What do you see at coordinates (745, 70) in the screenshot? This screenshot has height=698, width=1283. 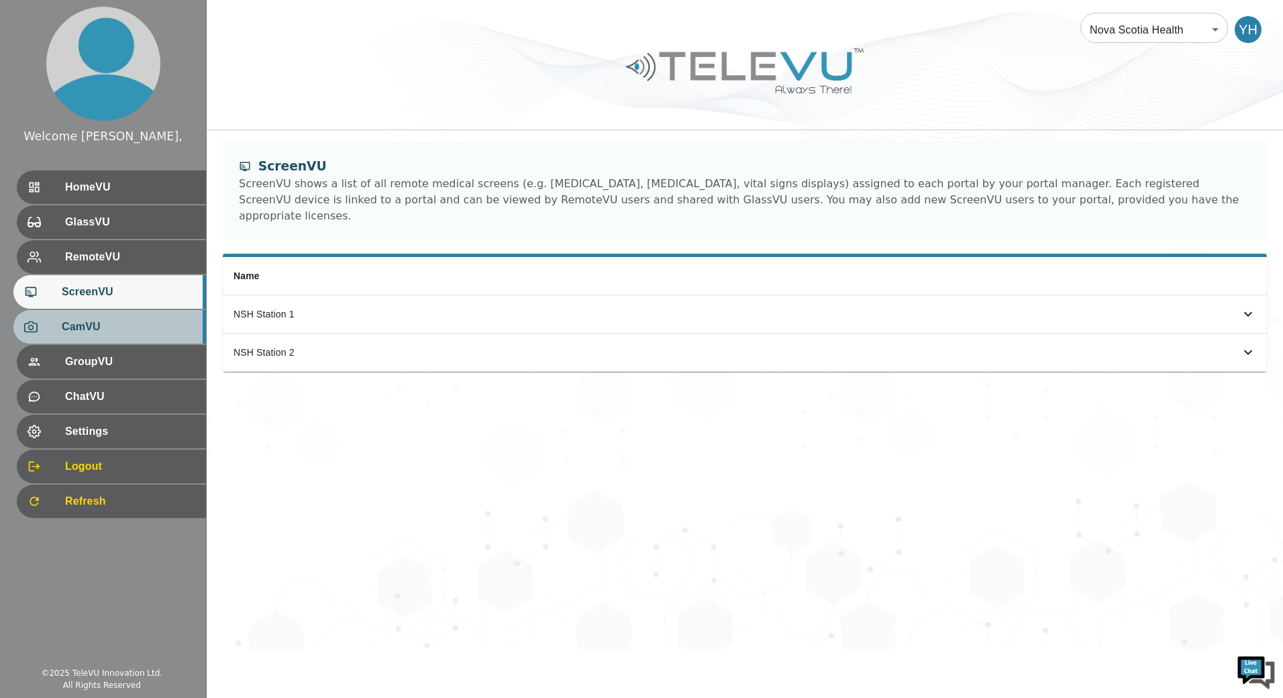 I see `img: Logo` at bounding box center [745, 70].